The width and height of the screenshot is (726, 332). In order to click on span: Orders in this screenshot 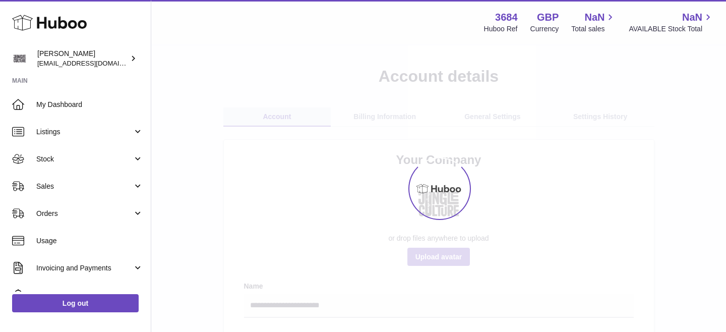, I will do `click(84, 213)`.